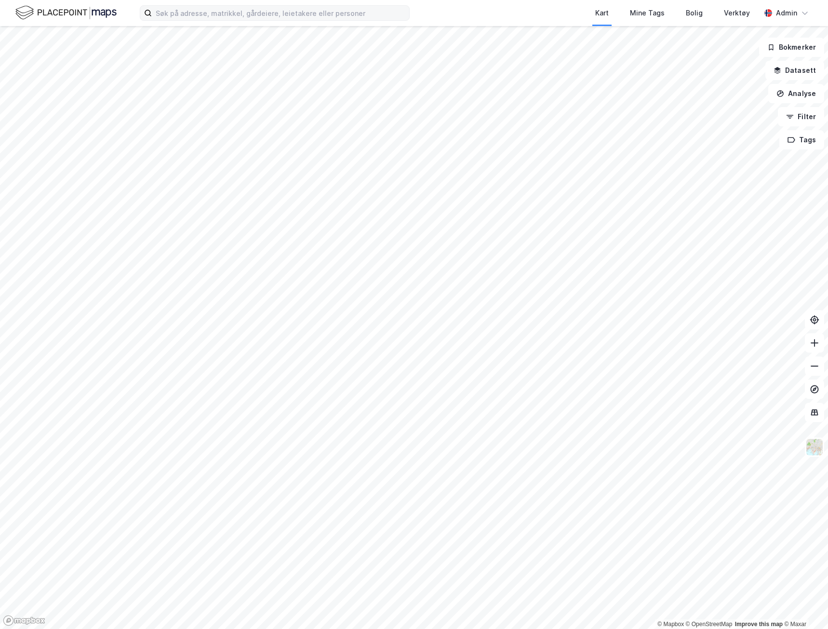 The height and width of the screenshot is (629, 828). I want to click on img: logo.f888ab2527a4732fd821a326f86c7f29.svg, so click(66, 13).